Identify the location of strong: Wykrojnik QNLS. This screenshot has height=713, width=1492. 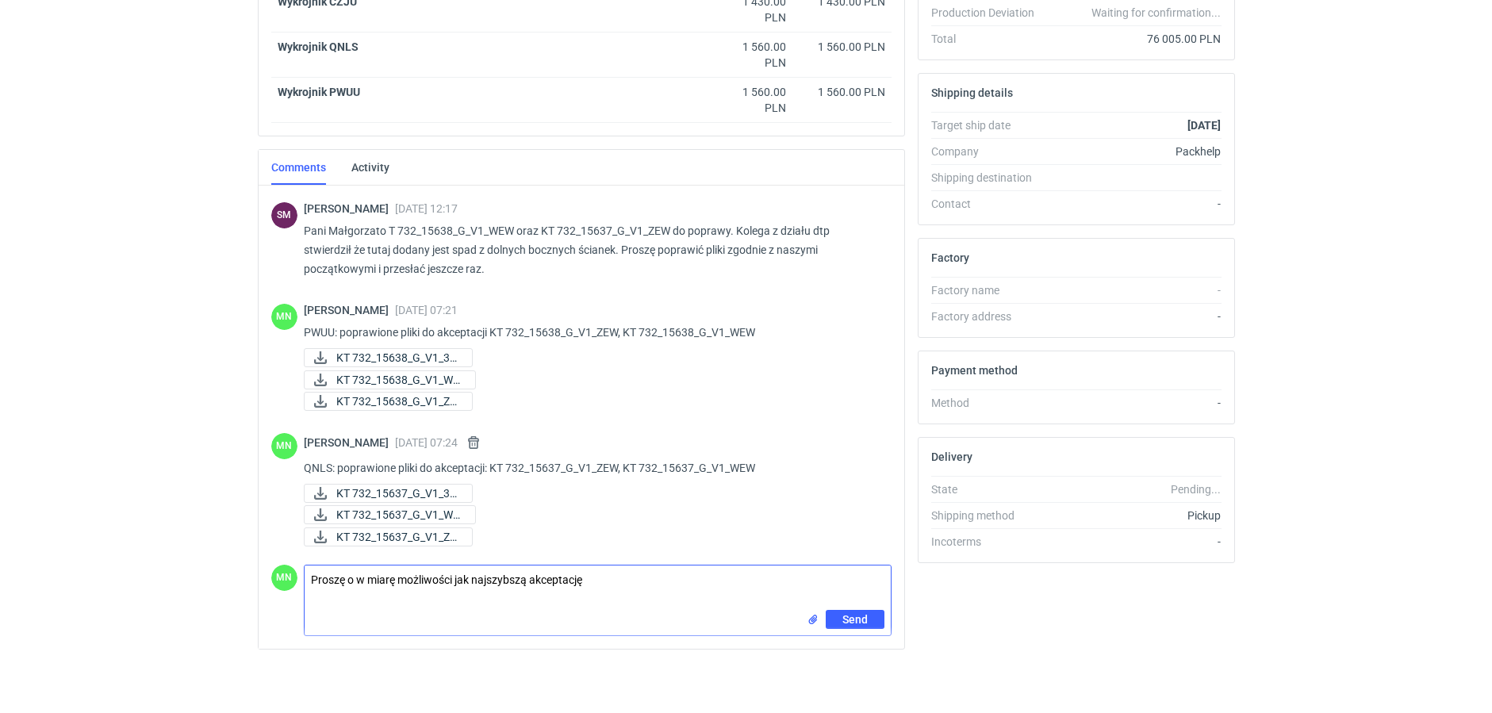
(318, 47).